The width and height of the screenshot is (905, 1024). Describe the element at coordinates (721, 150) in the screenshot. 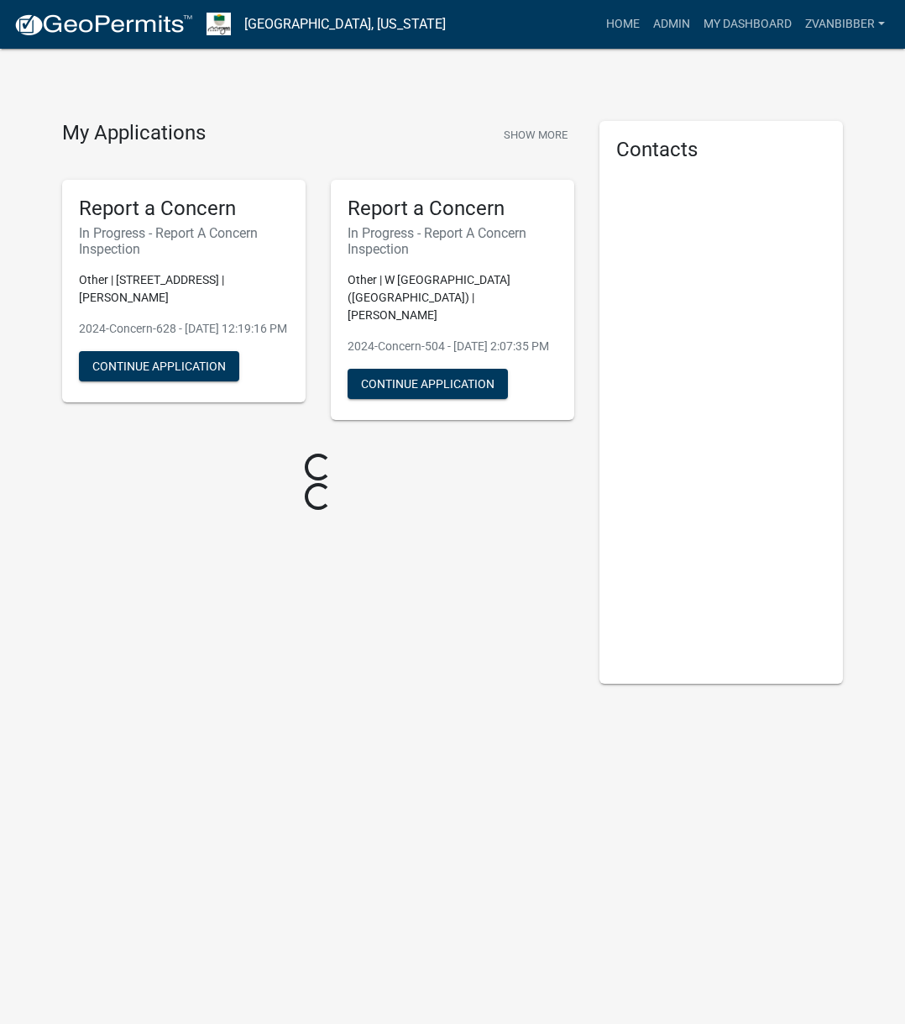

I see `h5: Contacts` at that location.